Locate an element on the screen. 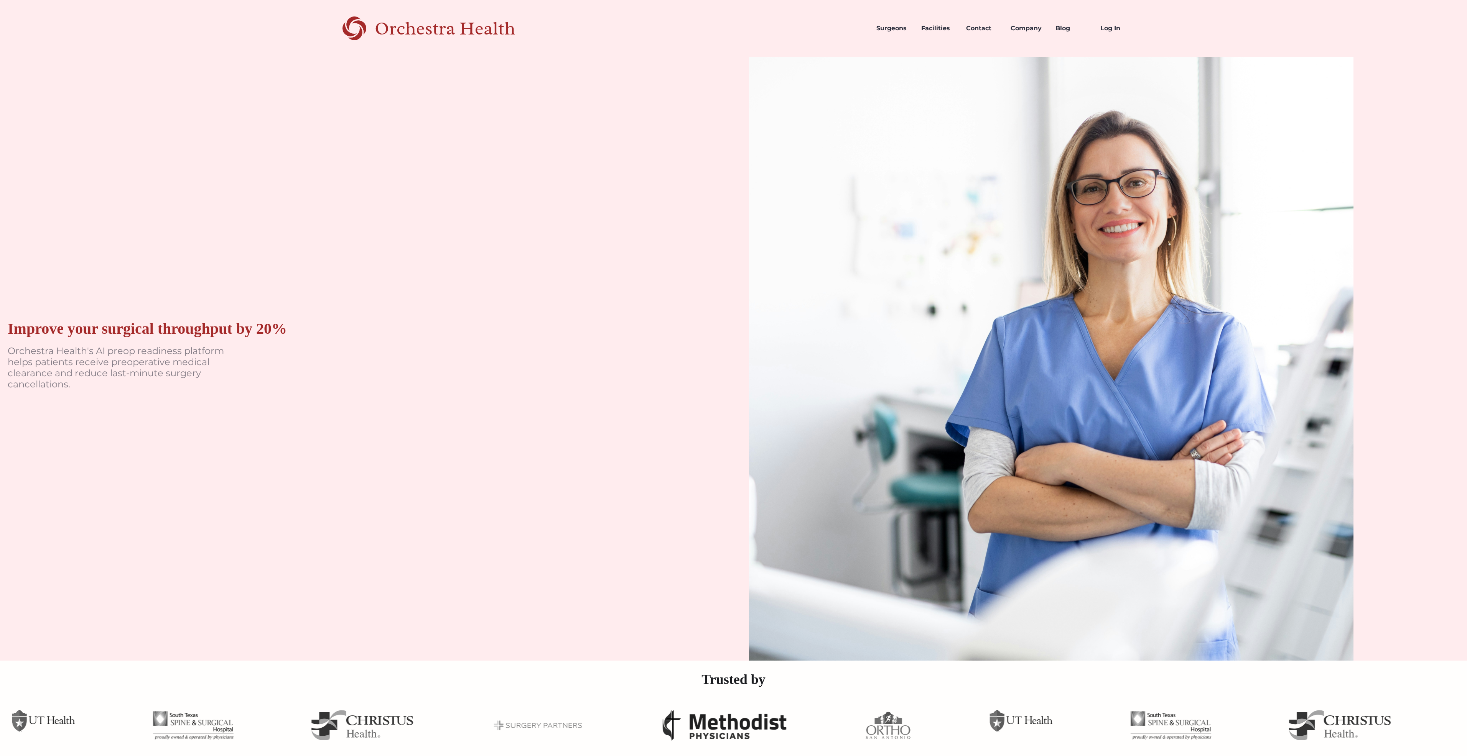  a: Contact is located at coordinates (982, 28).